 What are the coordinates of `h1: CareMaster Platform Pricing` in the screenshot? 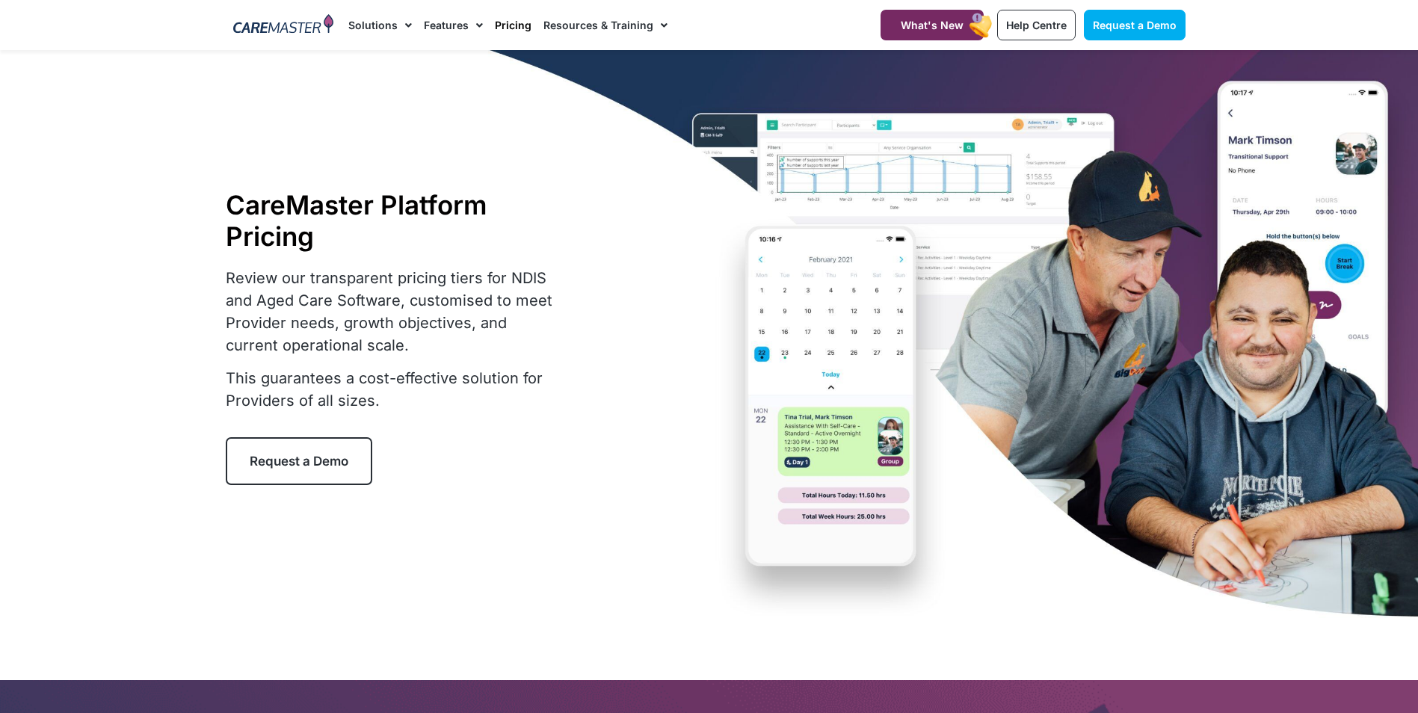 It's located at (394, 220).